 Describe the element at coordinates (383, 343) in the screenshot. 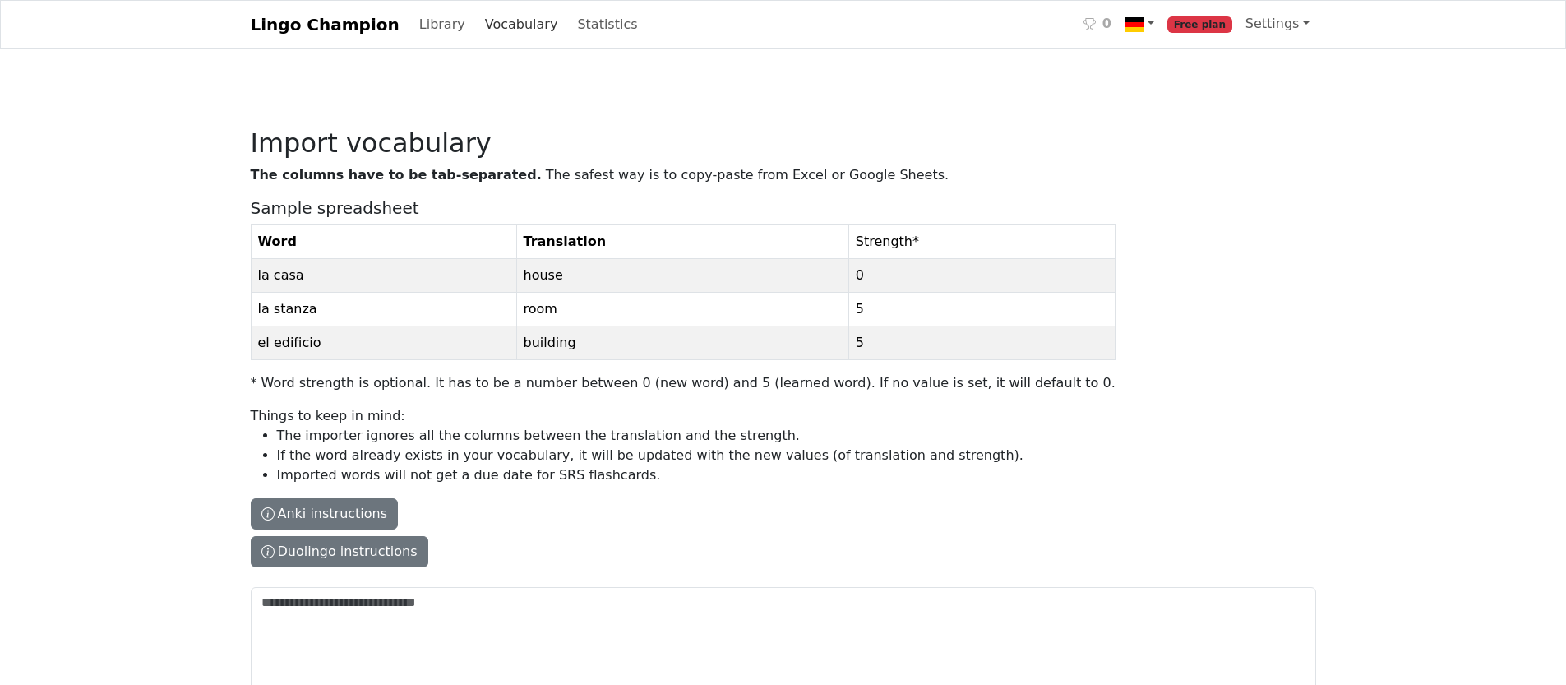

I see `td: el edificio` at that location.